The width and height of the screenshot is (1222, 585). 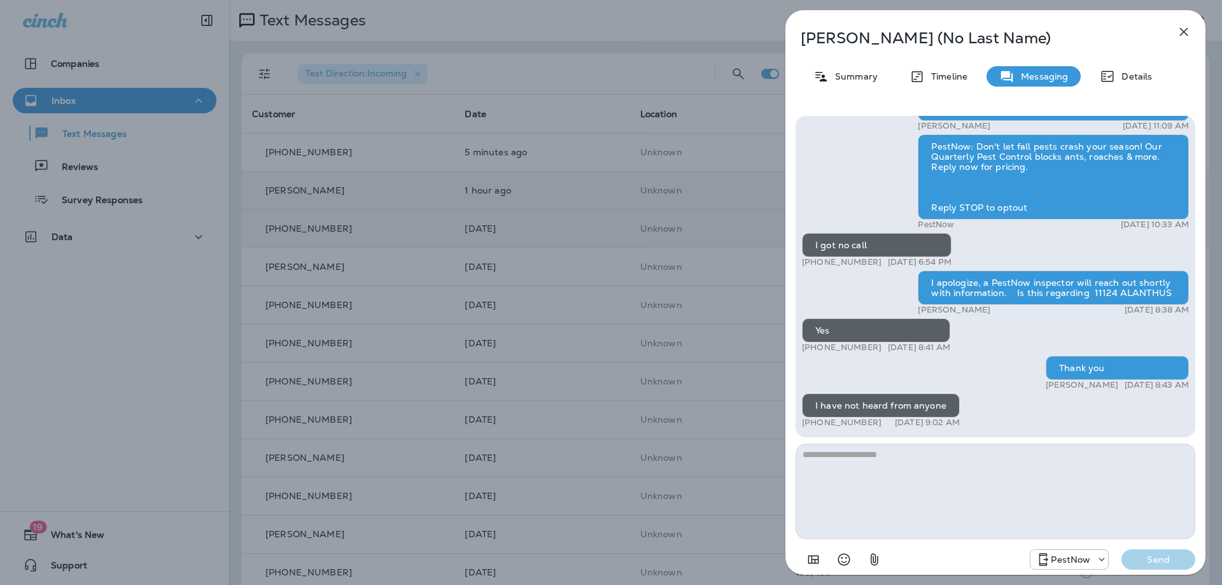 I want to click on p: Details, so click(x=1134, y=76).